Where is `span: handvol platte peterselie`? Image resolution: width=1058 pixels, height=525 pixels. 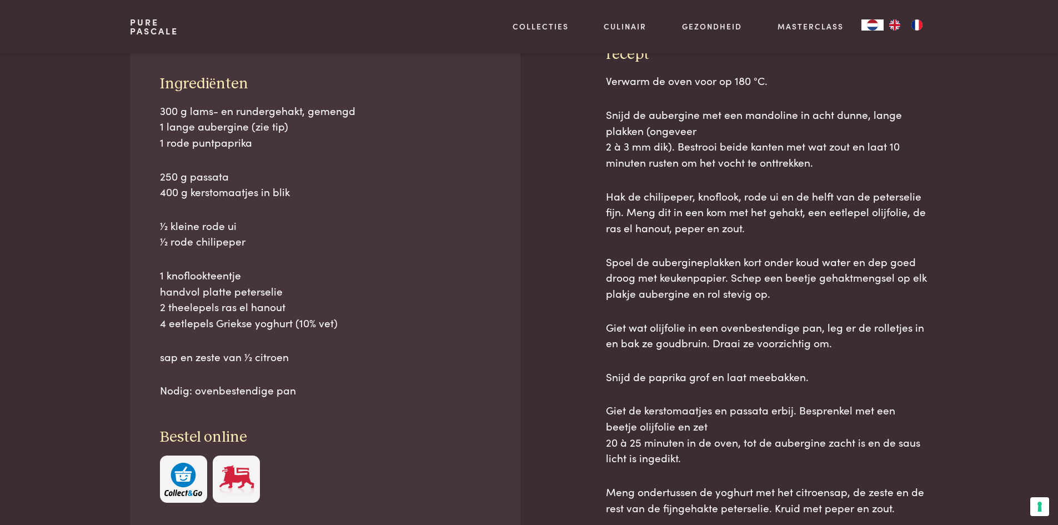
span: handvol platte peterselie is located at coordinates (221, 291).